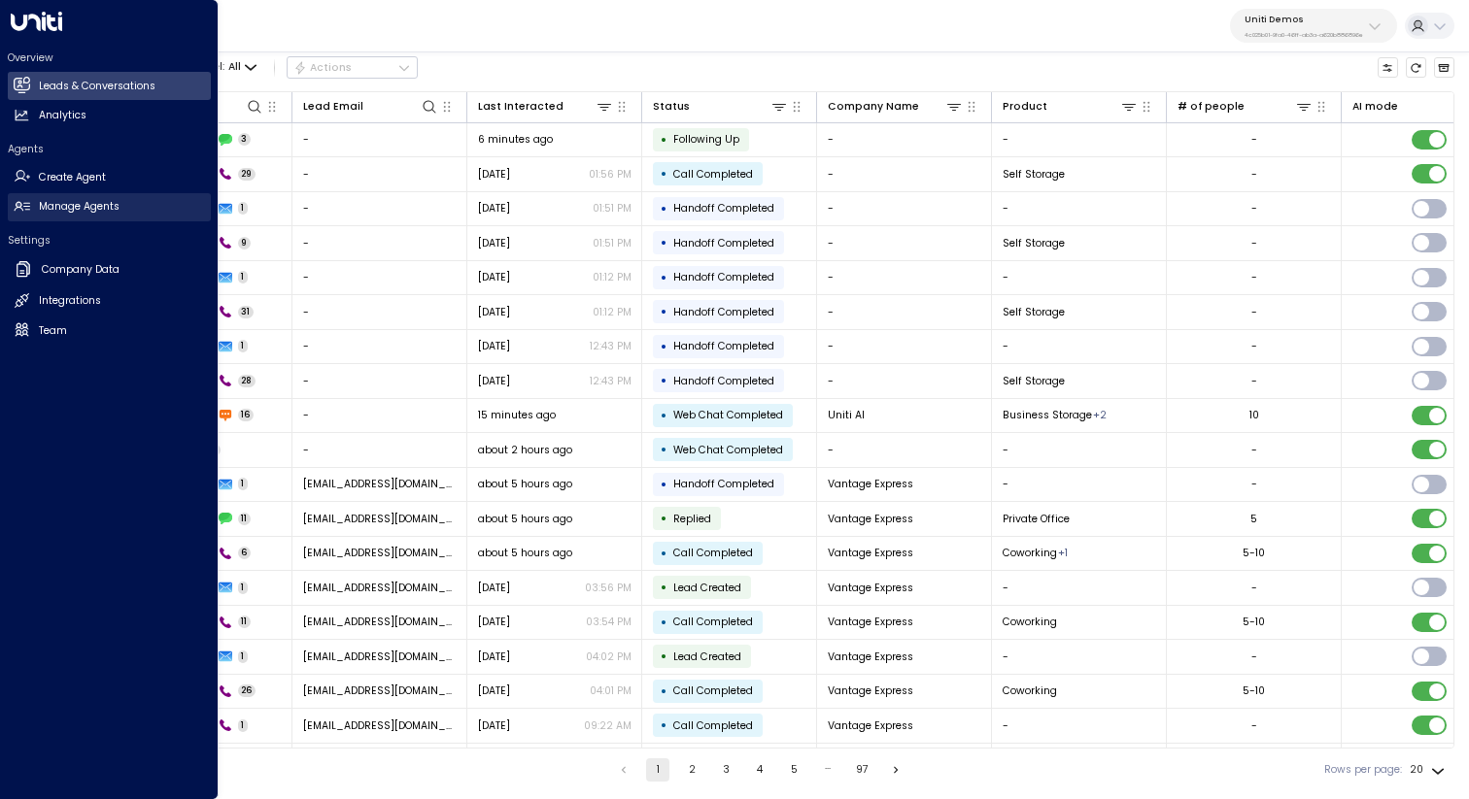 The image size is (1469, 799). What do you see at coordinates (109, 207) in the screenshot?
I see `a: Manage Agents` at bounding box center [109, 207].